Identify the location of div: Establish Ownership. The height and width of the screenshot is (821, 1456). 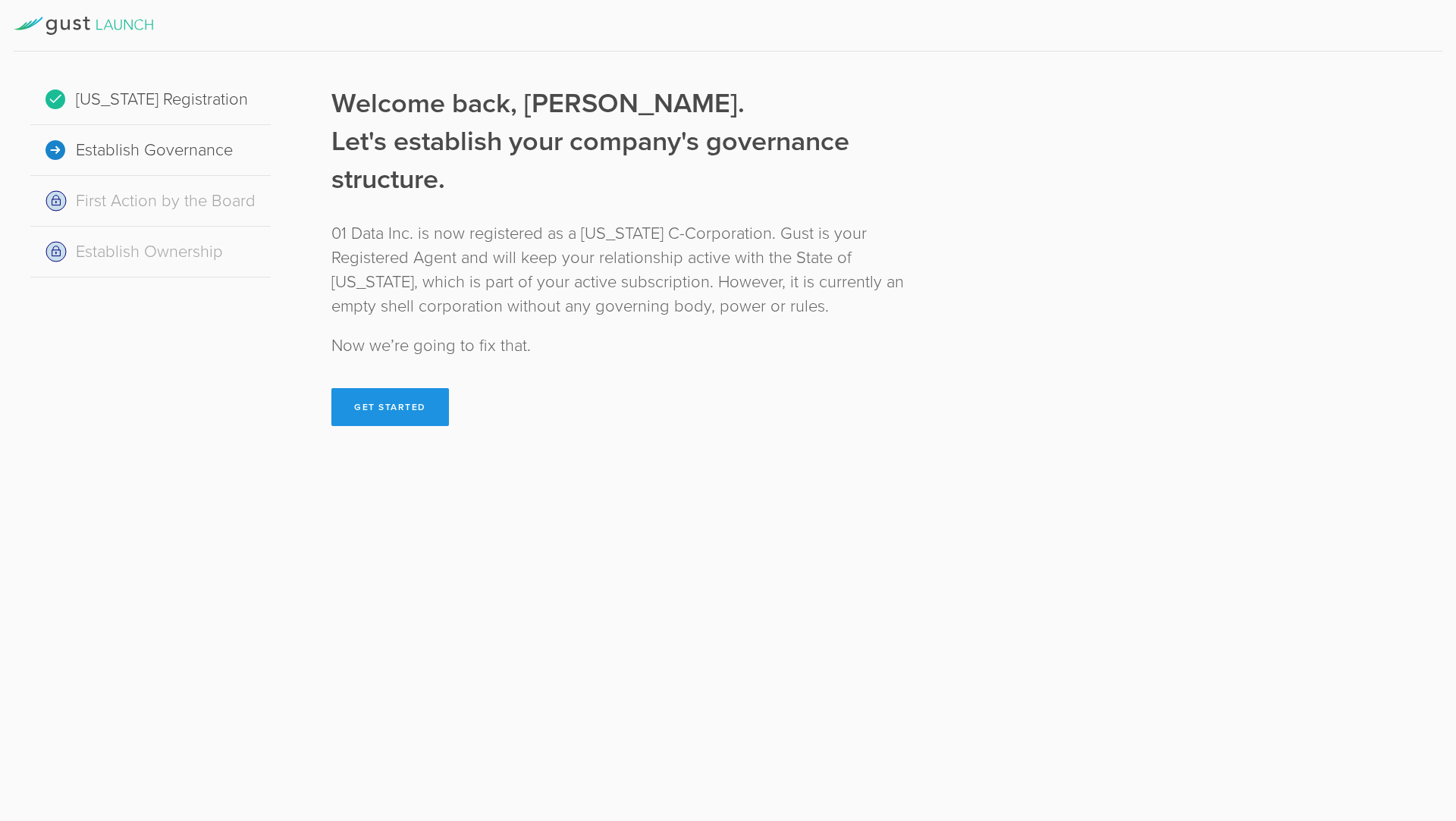
(151, 251).